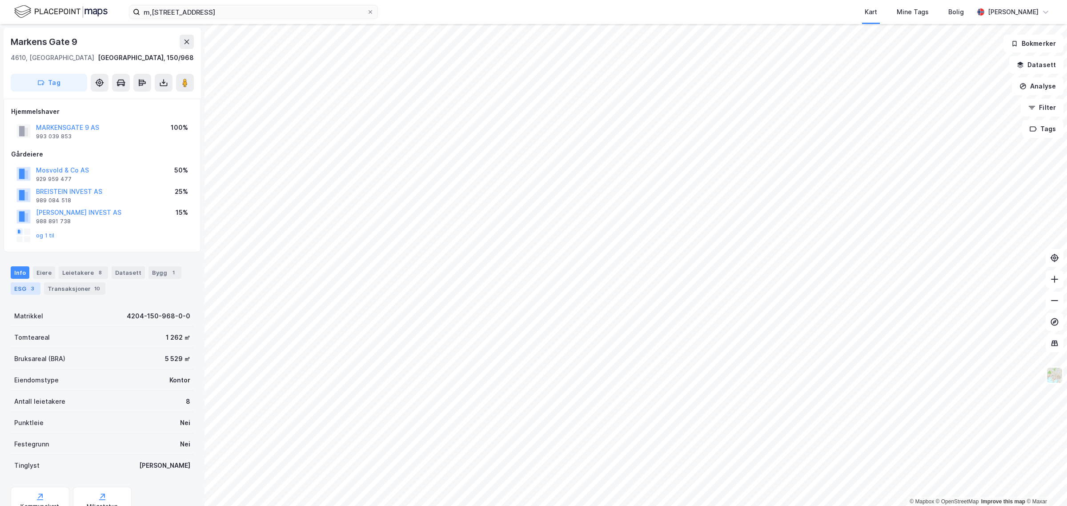 The height and width of the screenshot is (506, 1067). Describe the element at coordinates (32, 337) in the screenshot. I see `div: Tomteareal` at that location.